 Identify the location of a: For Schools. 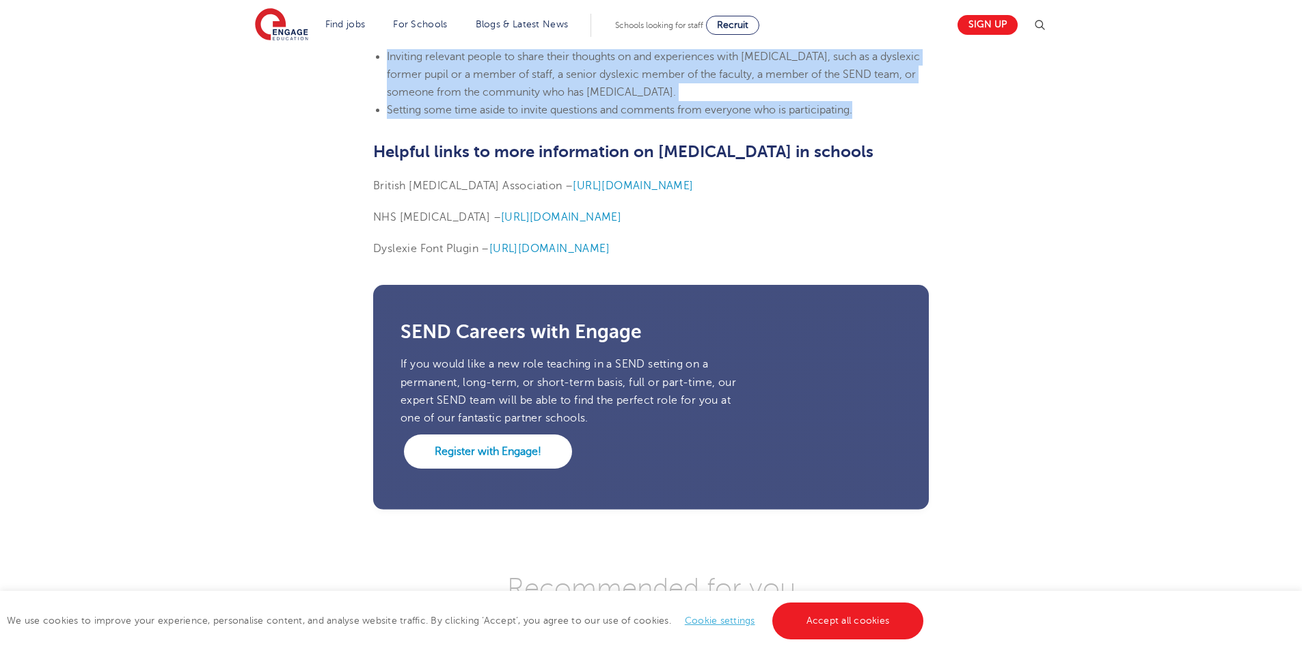
(420, 24).